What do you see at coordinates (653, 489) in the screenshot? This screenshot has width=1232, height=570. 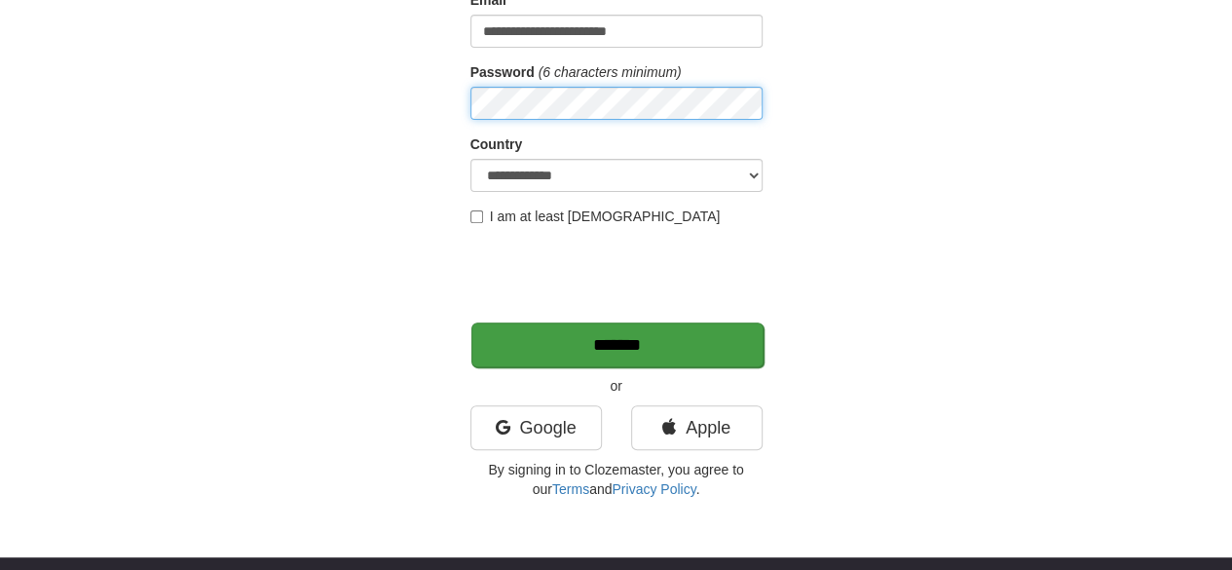 I see `a: Privacy Policy` at bounding box center [653, 489].